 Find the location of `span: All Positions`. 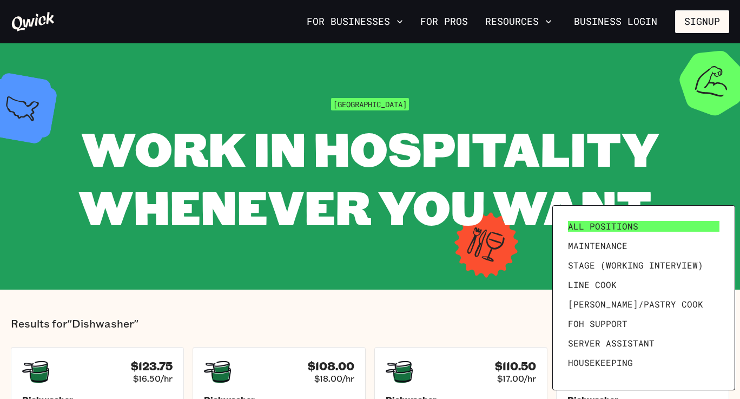

span: All Positions is located at coordinates (603, 226).